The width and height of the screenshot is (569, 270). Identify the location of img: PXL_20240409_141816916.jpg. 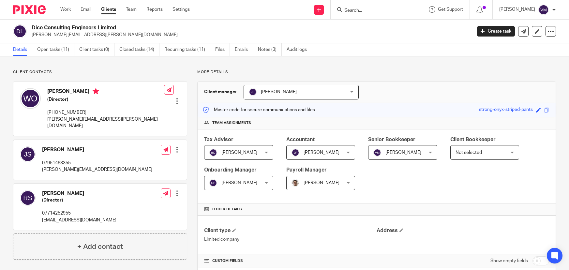
(295, 183).